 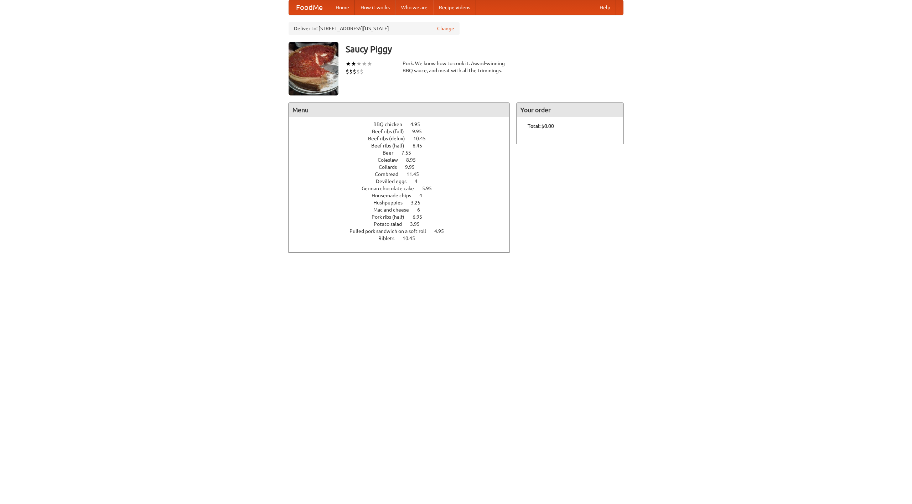 What do you see at coordinates (391, 224) in the screenshot?
I see `span: Potato salad` at bounding box center [391, 224].